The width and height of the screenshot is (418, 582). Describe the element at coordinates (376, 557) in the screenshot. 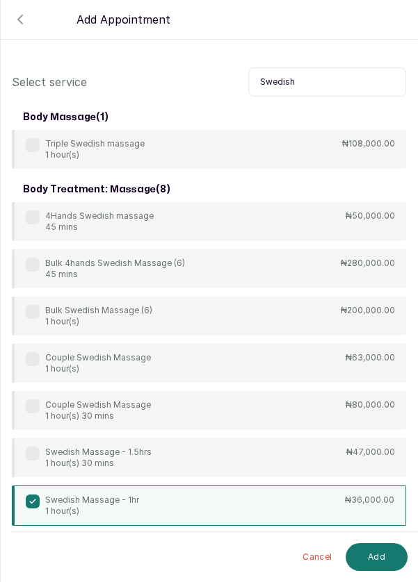

I see `button: Add` at that location.